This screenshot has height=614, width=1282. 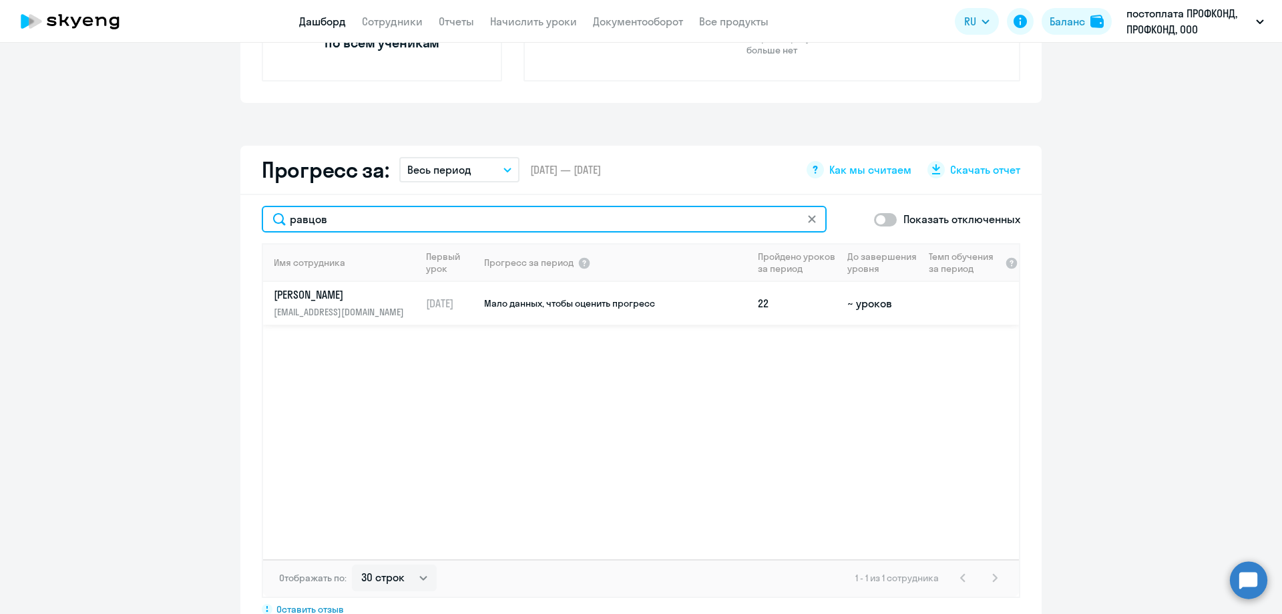 I want to click on a: Все продукты, so click(x=734, y=21).